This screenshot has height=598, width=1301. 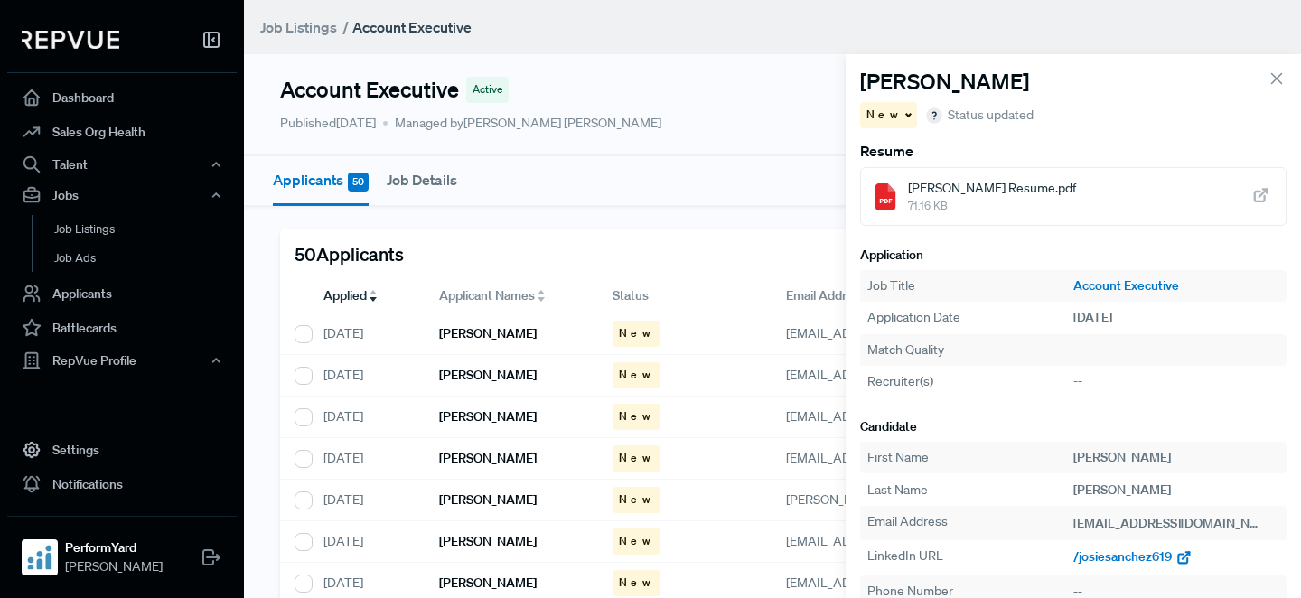 I want to click on button: RepVue Profile, so click(x=122, y=360).